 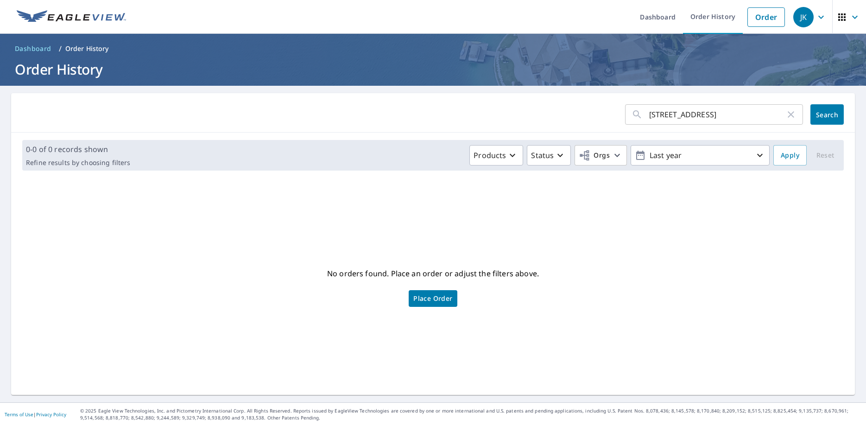 I want to click on img: EV Logo, so click(x=71, y=17).